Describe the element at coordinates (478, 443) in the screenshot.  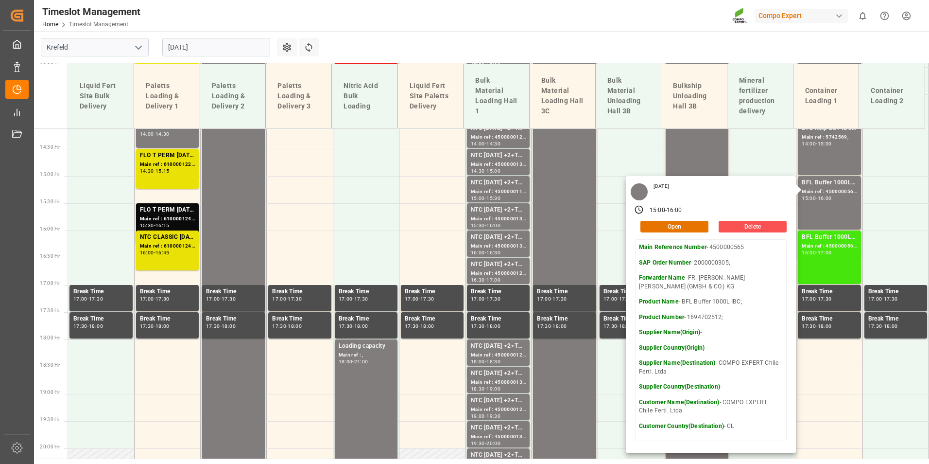
I see `div: 19:30` at that location.